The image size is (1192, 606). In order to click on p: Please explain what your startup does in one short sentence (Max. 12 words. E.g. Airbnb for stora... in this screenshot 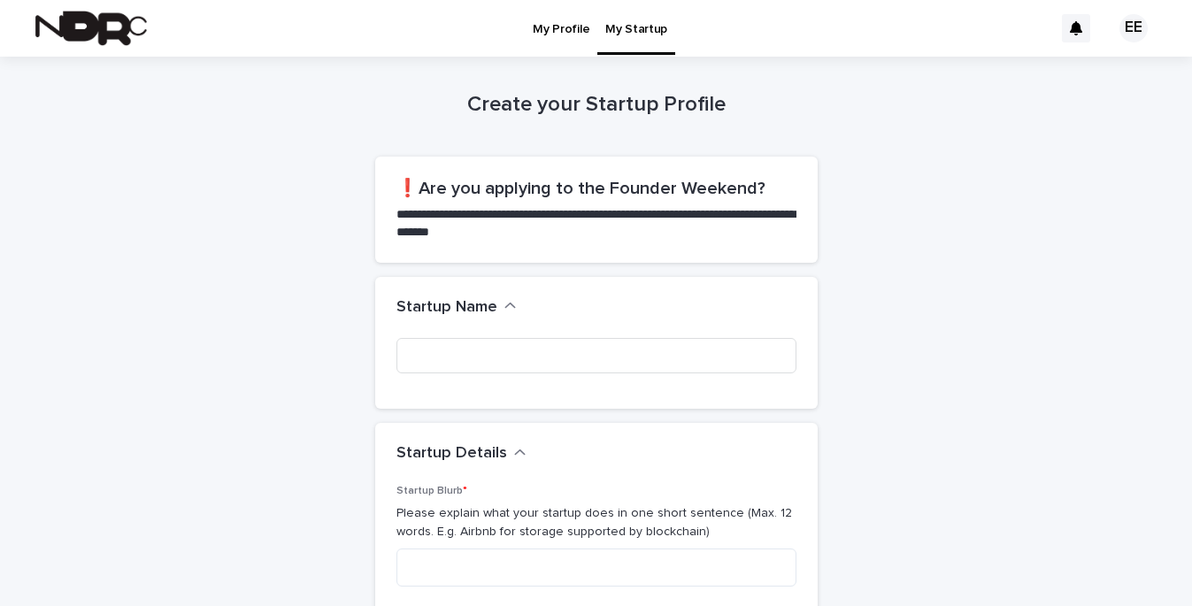, I will do `click(597, 523)`.